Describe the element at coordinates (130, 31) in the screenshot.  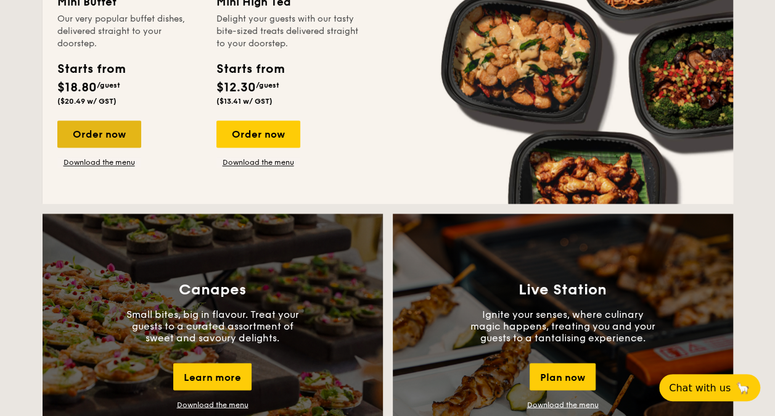
I see `div: Our very popular buffet dishes, delivered straight to your doorstep.` at that location.